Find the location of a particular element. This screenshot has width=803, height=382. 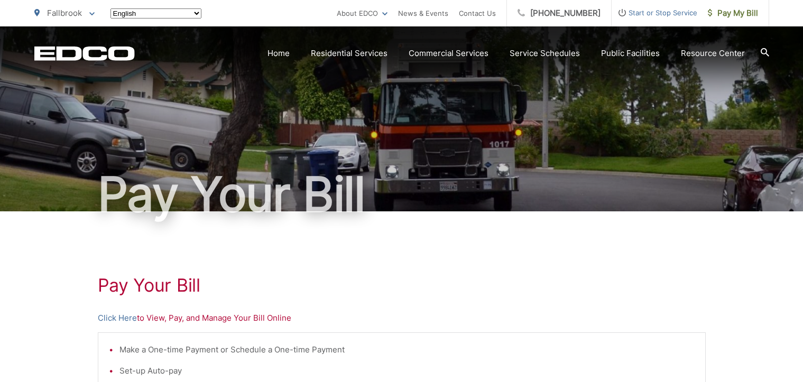

a: Resource Center is located at coordinates (713, 53).